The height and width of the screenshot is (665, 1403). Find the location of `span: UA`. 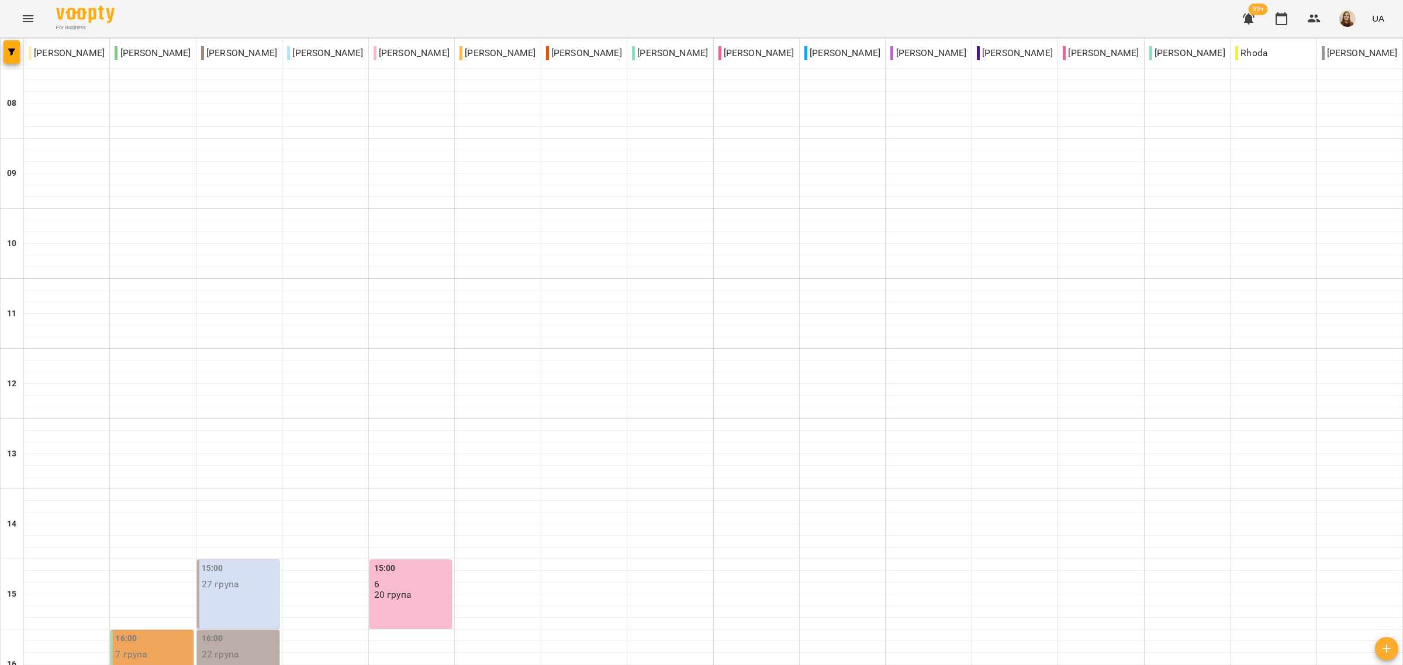

span: UA is located at coordinates (1378, 18).